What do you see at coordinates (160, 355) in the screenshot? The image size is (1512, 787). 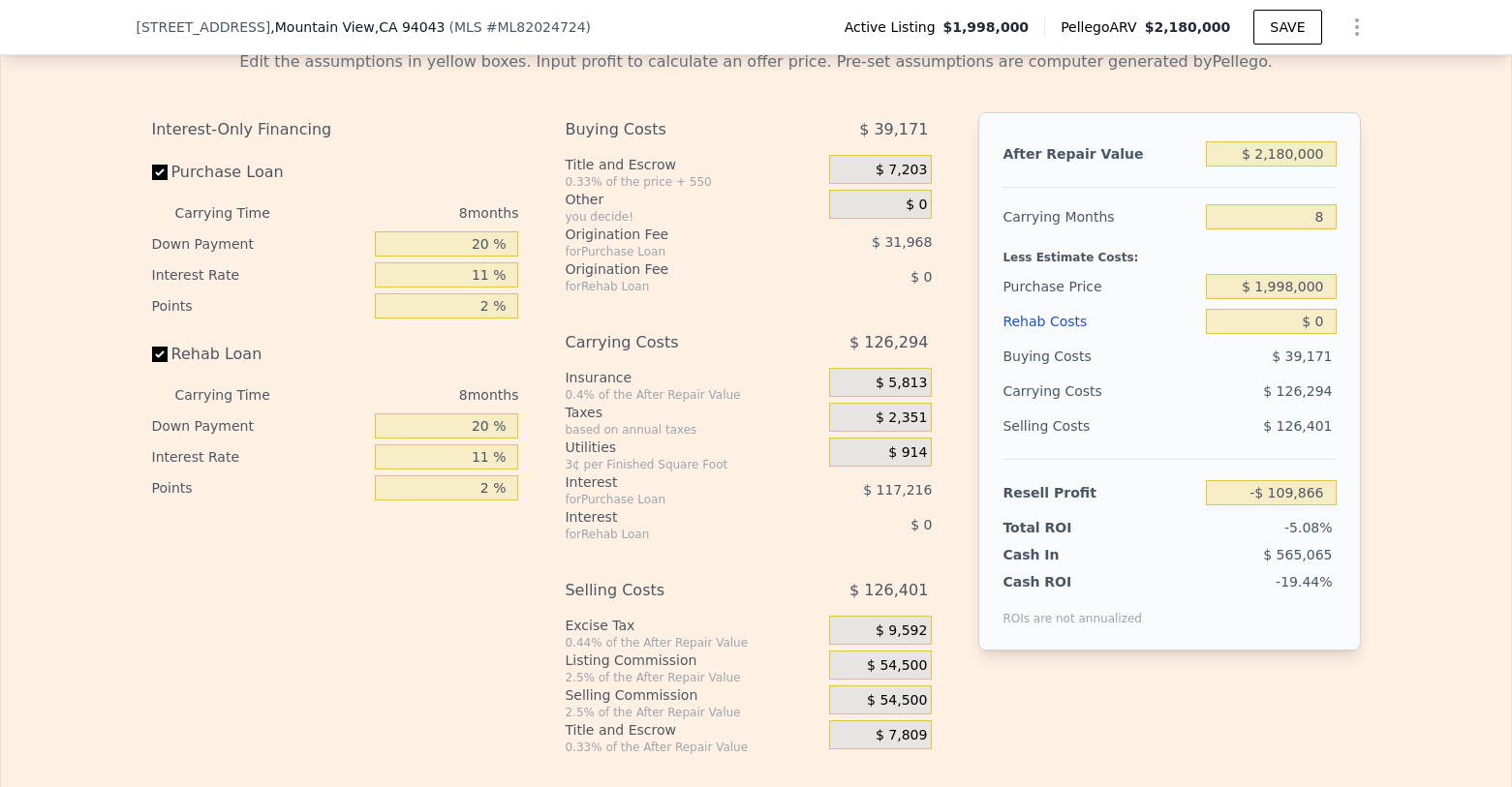 I see `input: Rehab Loan` at bounding box center [160, 355].